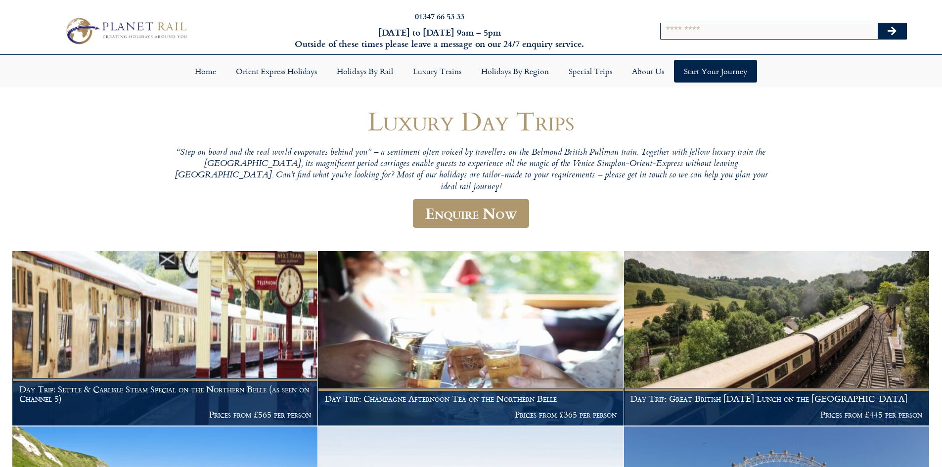  I want to click on a: Day Trip: Settle & Carlisle Steam Special on the Northern Belle (as seen on Channel 5) Prices fro..., so click(165, 339).